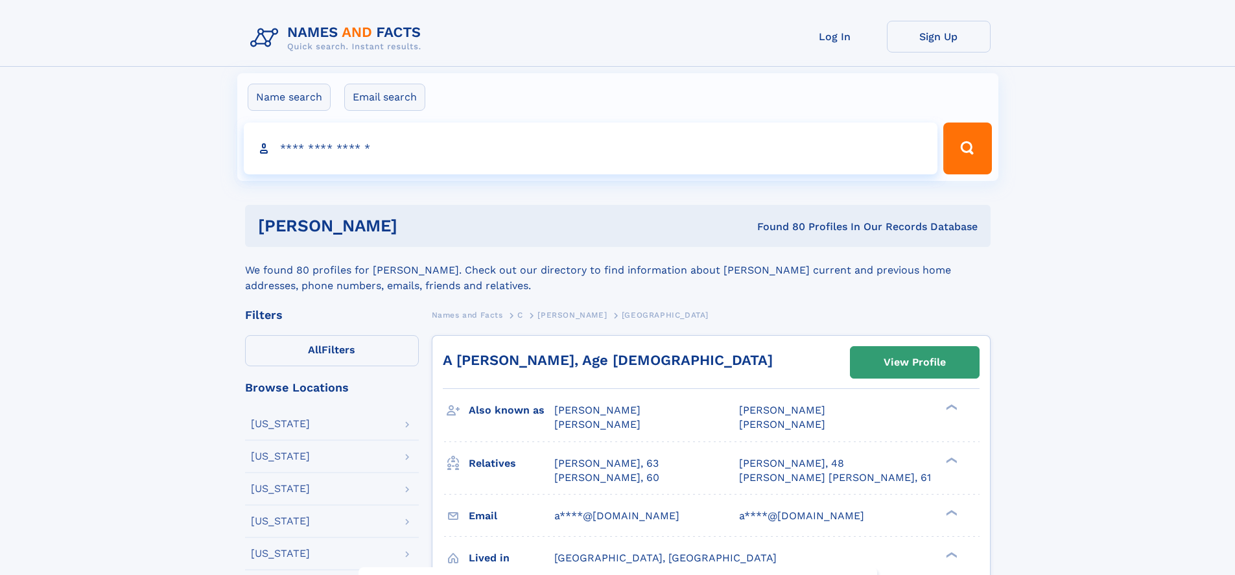  Describe the element at coordinates (289, 97) in the screenshot. I see `label: Name search` at that location.